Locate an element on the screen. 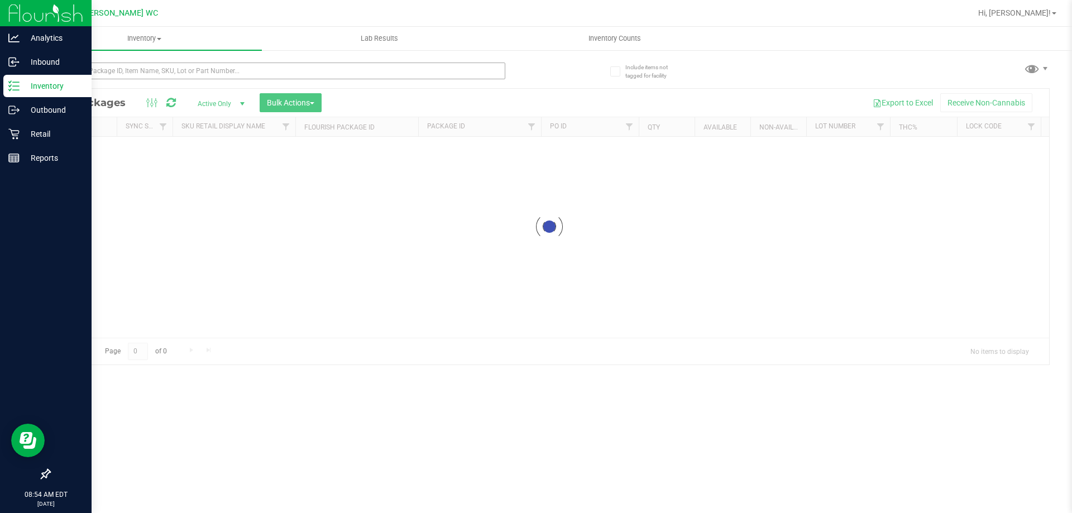 This screenshot has width=1072, height=513. inline-svg: Inbound is located at coordinates (14, 62).